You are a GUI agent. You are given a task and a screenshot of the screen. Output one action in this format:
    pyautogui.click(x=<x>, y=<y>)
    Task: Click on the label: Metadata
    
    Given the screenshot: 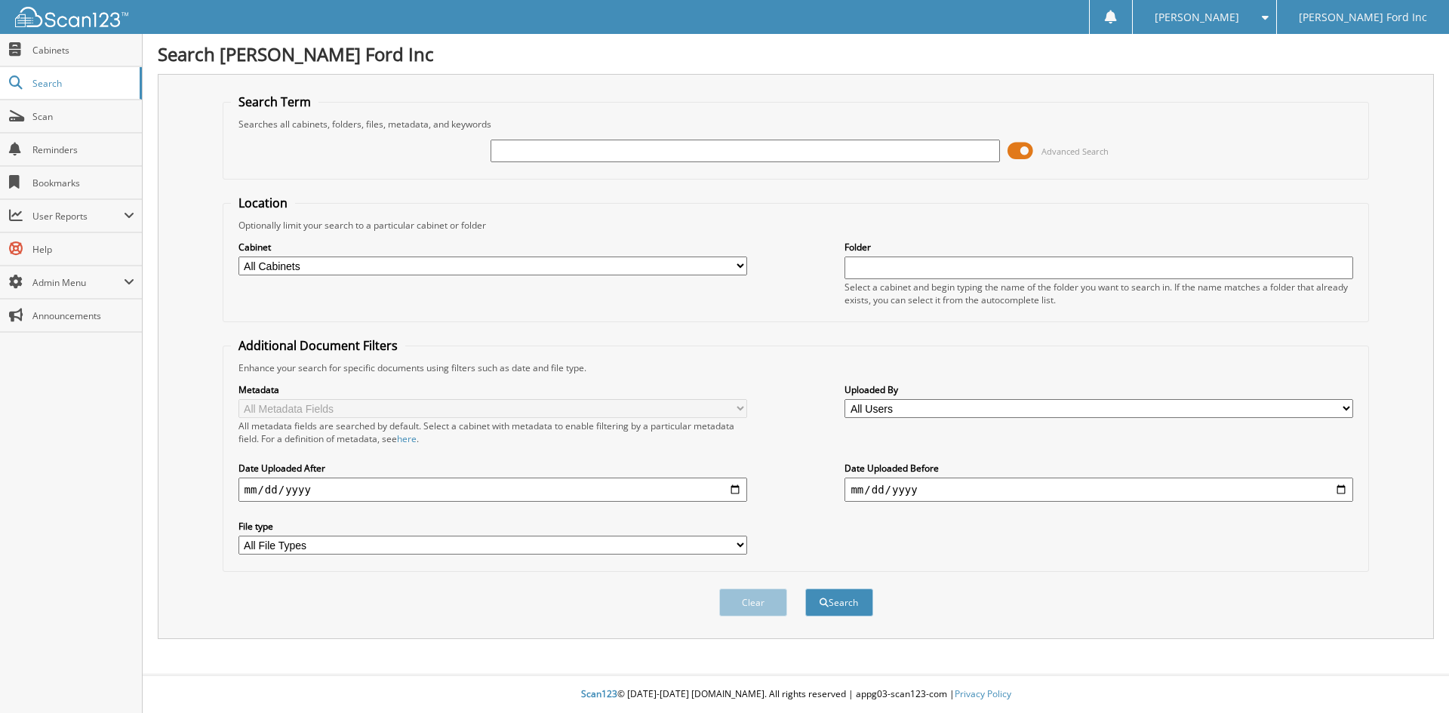 What is the action you would take?
    pyautogui.click(x=493, y=389)
    